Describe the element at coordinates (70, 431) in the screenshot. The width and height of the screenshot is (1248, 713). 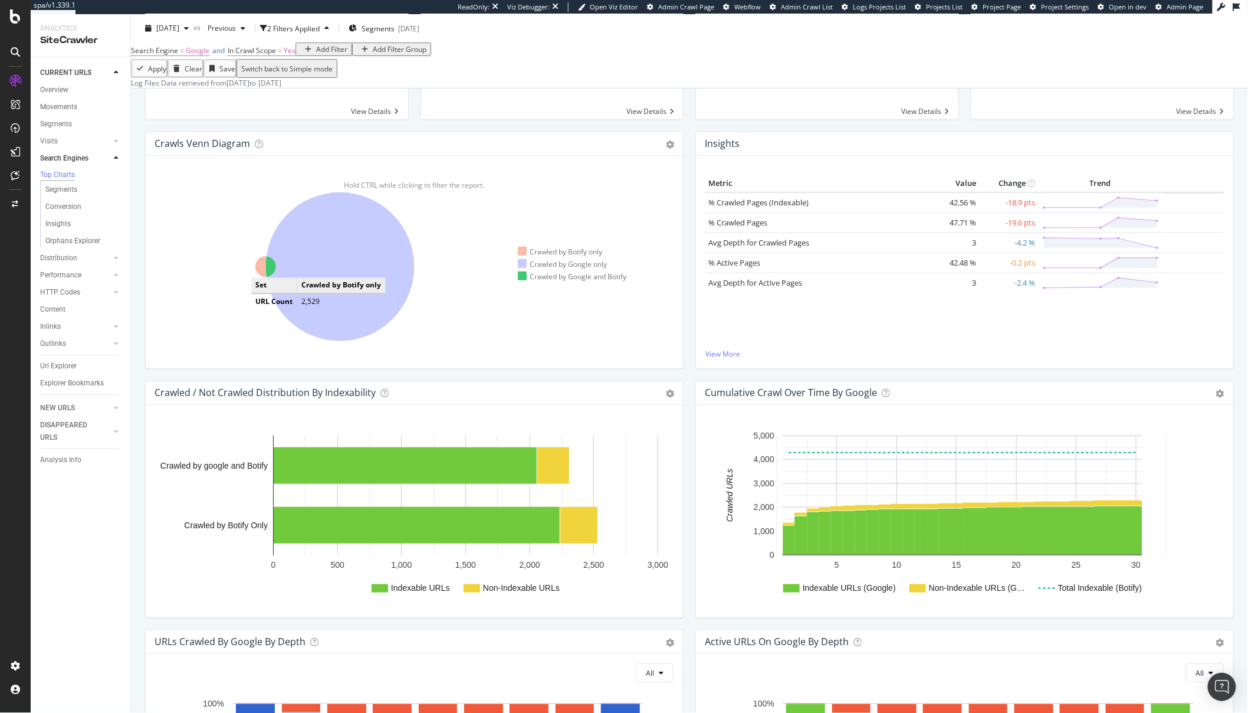
I see `div: DISAPPEARED URLS` at that location.